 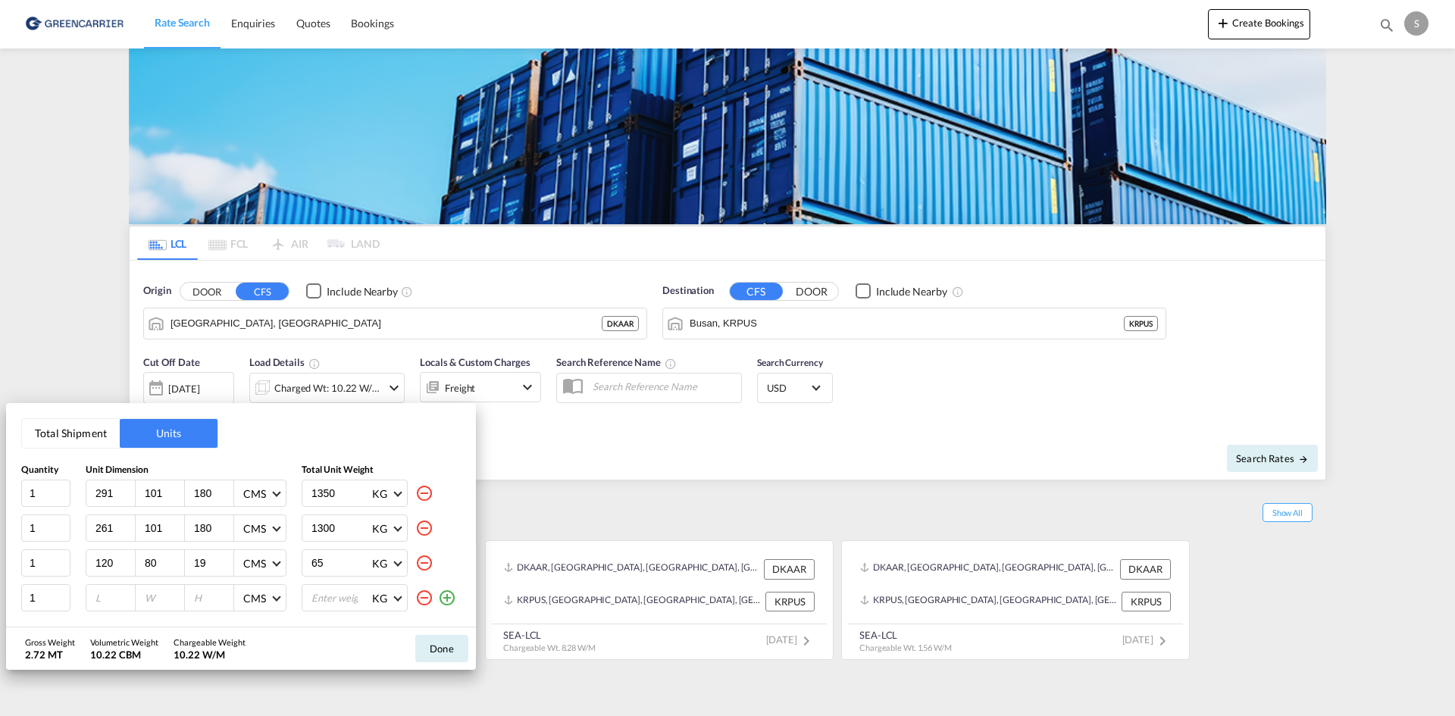 I want to click on button: Total Shipment, so click(x=70, y=433).